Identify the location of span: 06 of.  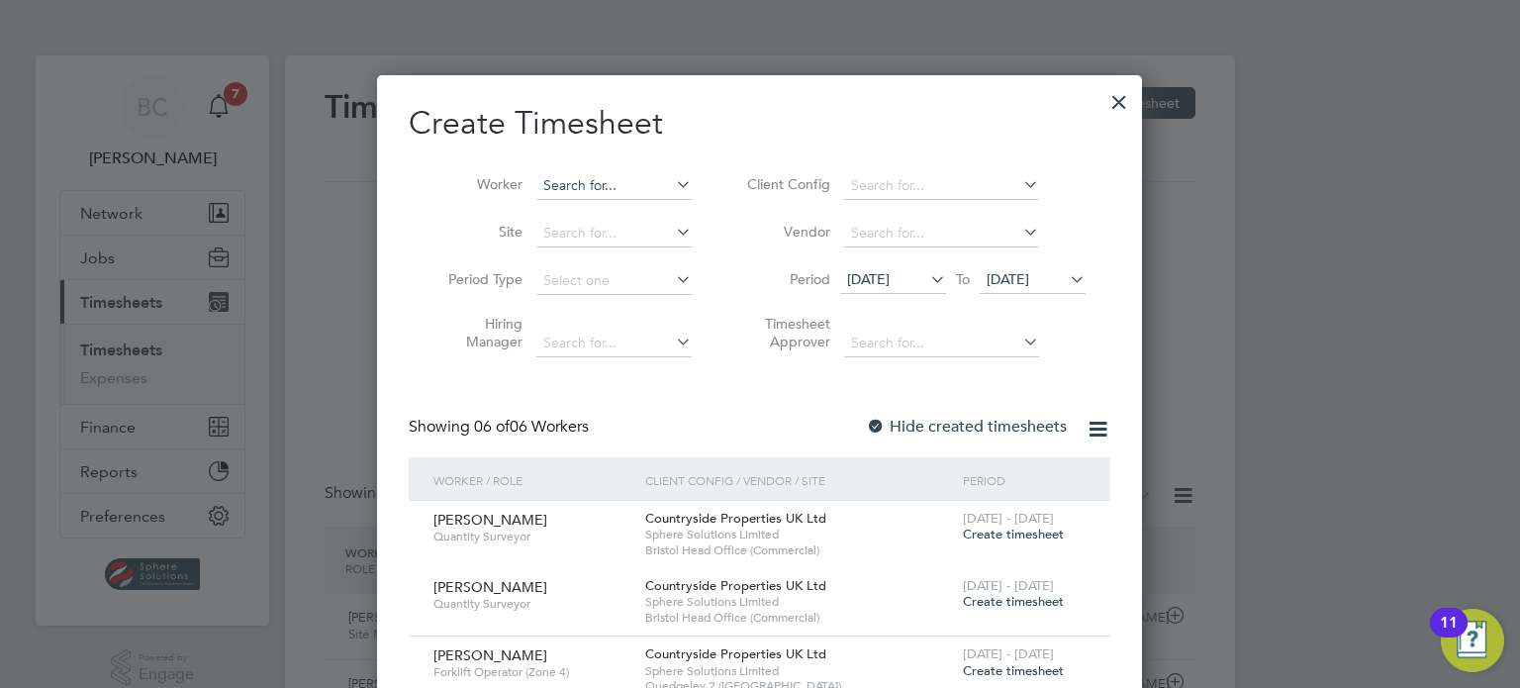
(492, 426).